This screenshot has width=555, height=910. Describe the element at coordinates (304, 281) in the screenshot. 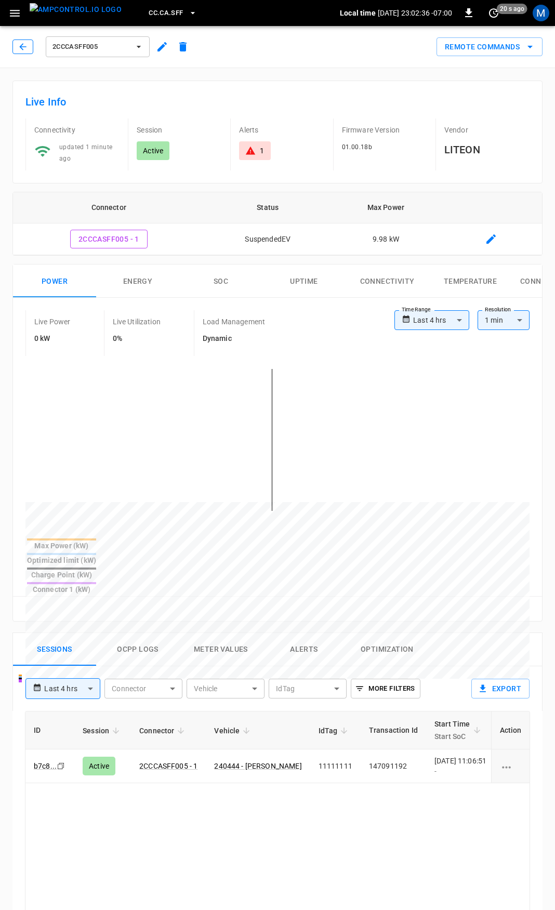

I see `button: Uptime` at that location.